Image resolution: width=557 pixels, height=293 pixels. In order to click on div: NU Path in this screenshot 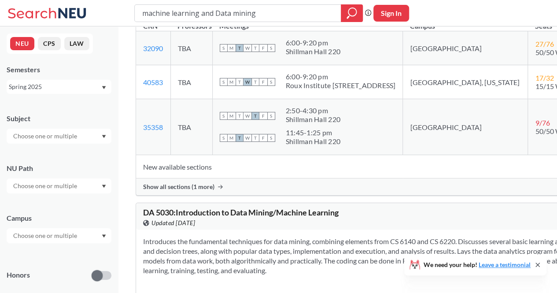, I will do `click(59, 168)`.